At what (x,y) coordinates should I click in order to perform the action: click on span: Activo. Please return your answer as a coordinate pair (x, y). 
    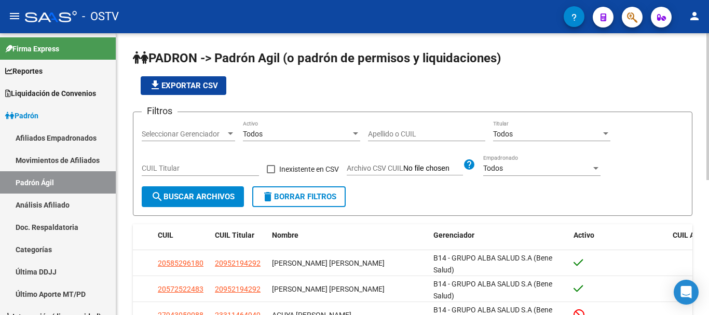
    Looking at the image, I should click on (584, 235).